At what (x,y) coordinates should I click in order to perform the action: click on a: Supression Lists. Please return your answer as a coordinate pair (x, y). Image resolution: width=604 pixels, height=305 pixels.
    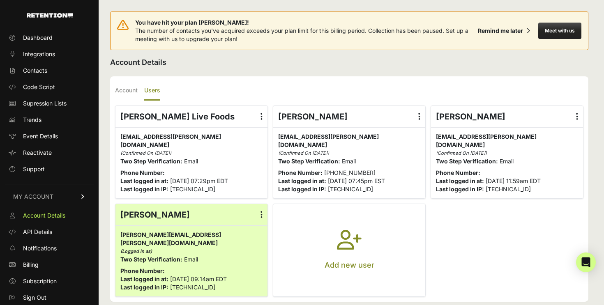
    Looking at the image, I should click on (49, 104).